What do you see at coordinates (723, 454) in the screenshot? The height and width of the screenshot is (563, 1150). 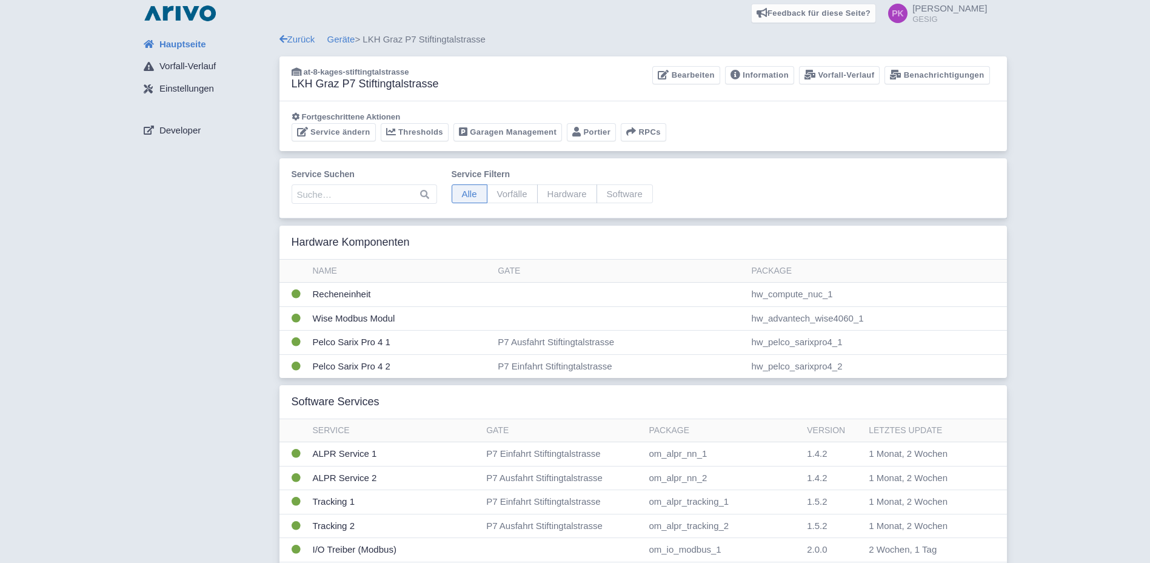 I see `td: om_alpr_nn_1` at bounding box center [723, 454].